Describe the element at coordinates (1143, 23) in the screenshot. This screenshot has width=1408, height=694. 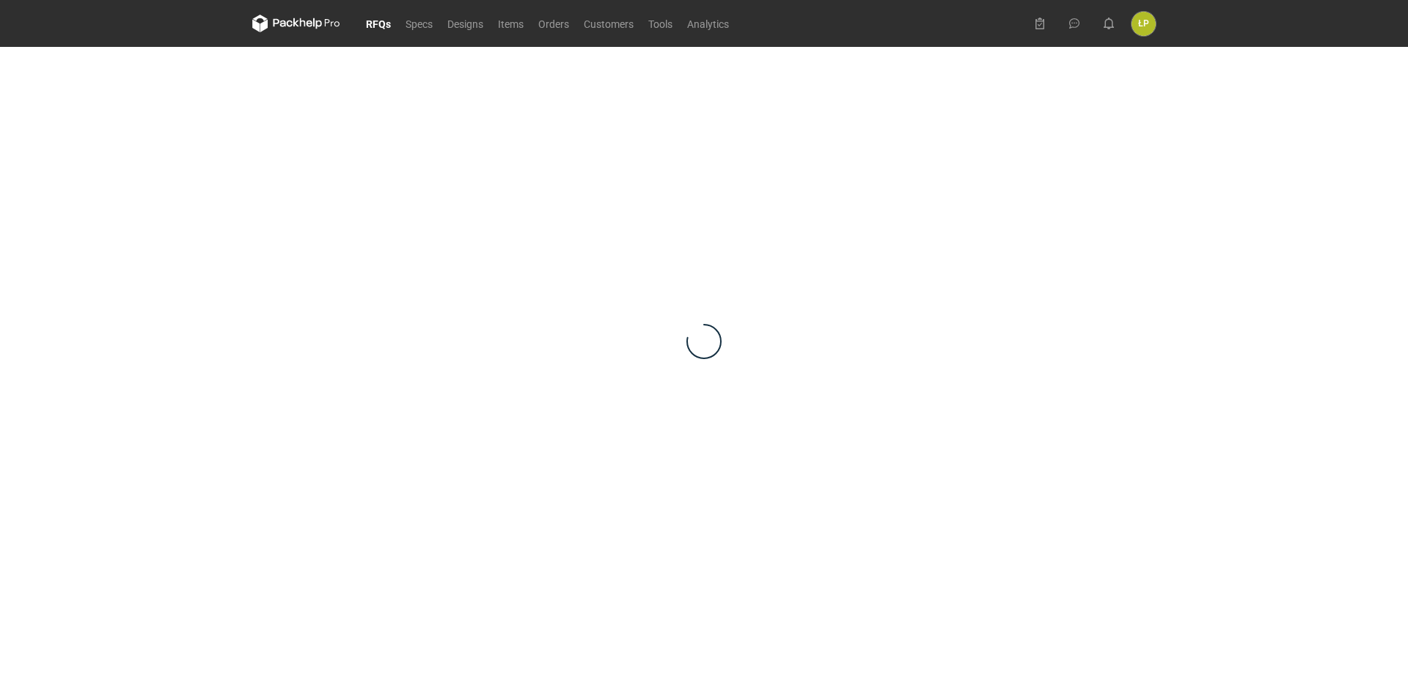
I see `button: ŁP` at that location.